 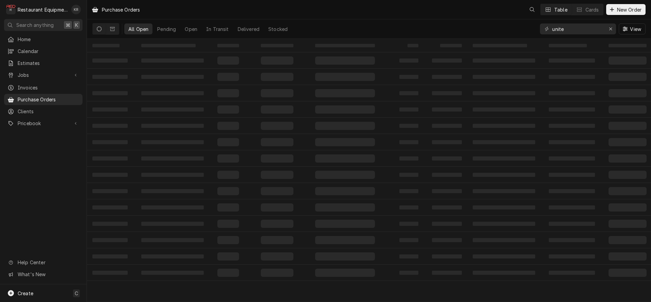 I want to click on div: Kelli Robinette's Avatar, so click(x=76, y=10).